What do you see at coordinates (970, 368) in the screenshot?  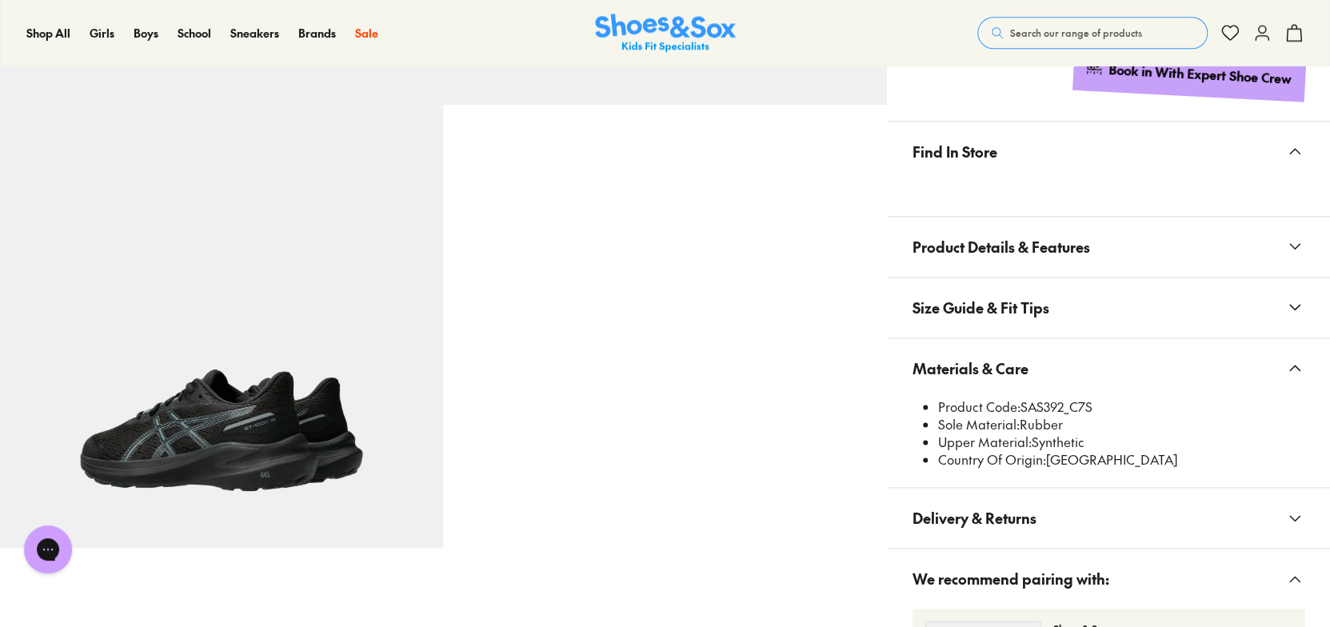 I see `span: Materials & Care` at bounding box center [970, 368].